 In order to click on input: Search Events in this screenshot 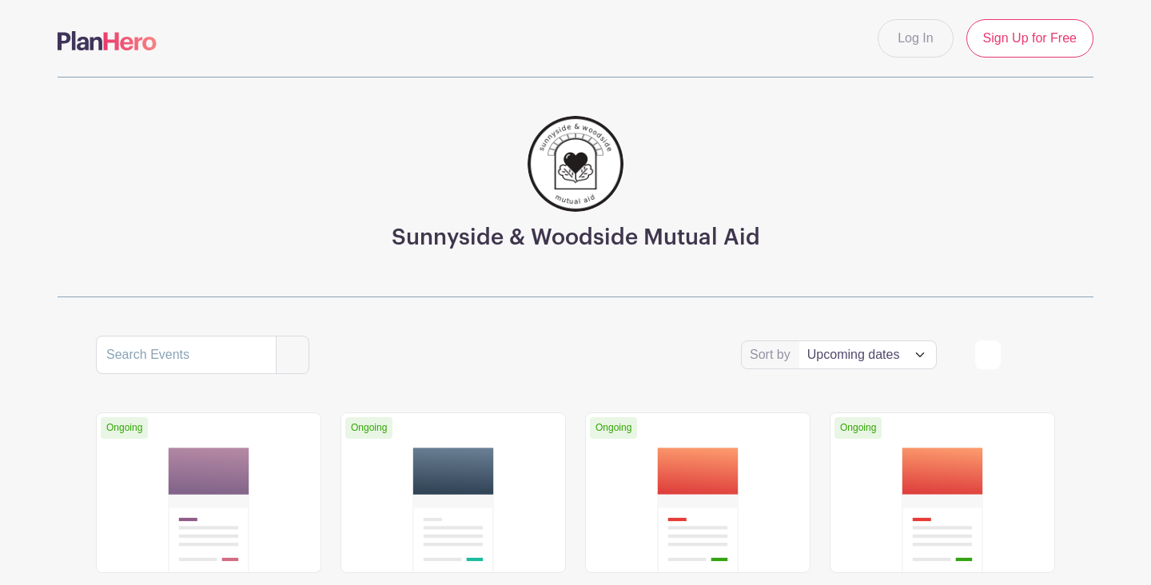, I will do `click(186, 355)`.